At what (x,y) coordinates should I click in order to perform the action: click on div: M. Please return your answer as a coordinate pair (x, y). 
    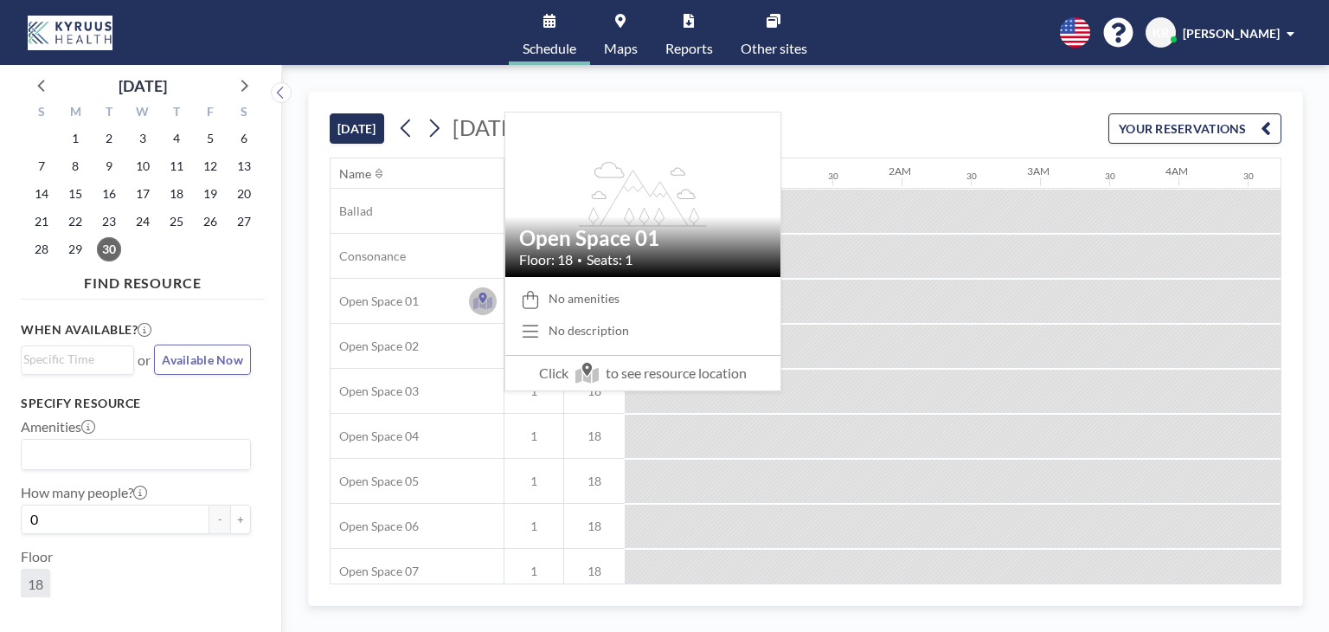
    Looking at the image, I should click on (75, 113).